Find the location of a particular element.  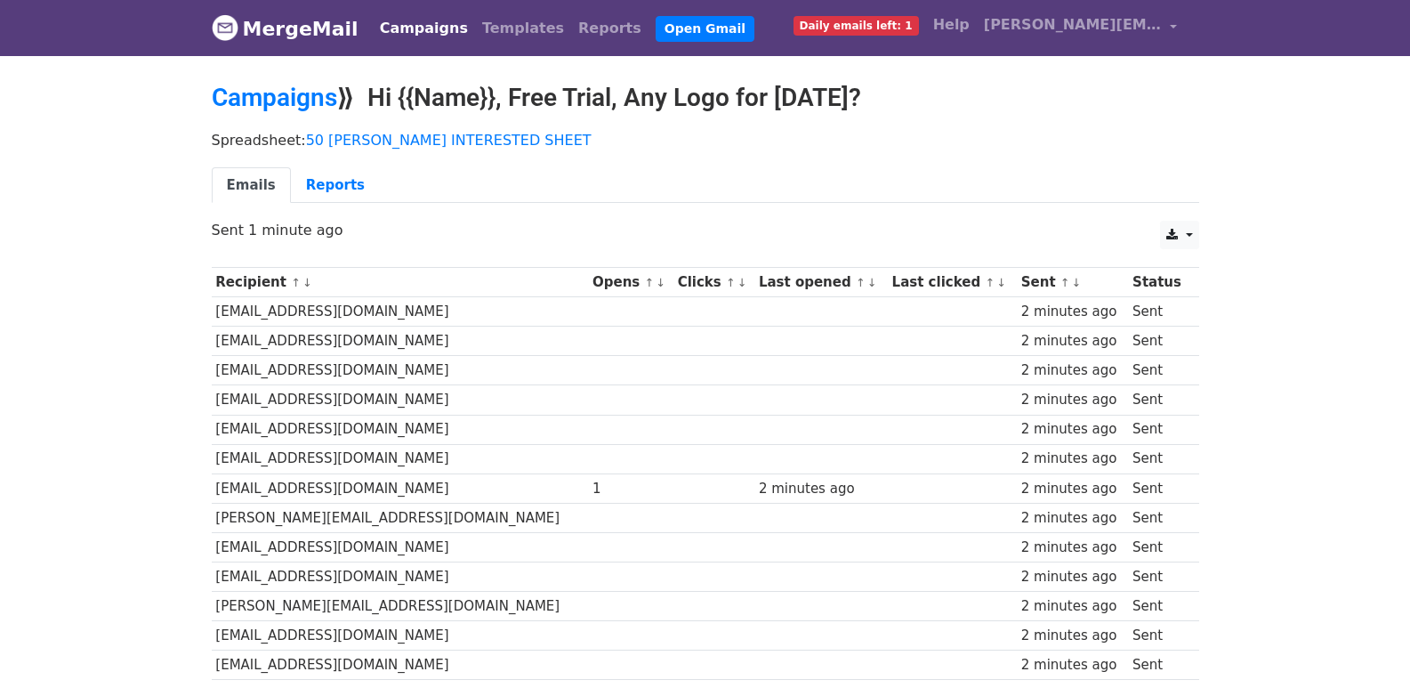

p: Sent 1 minute ago is located at coordinates (706, 230).